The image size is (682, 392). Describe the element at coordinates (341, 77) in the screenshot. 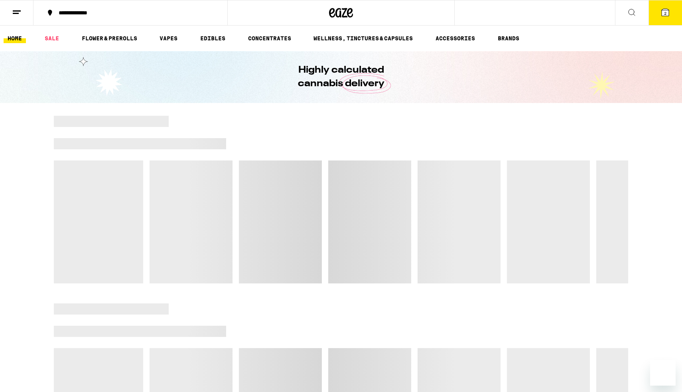

I see `h1: Highly calculated cannabis delivery` at that location.